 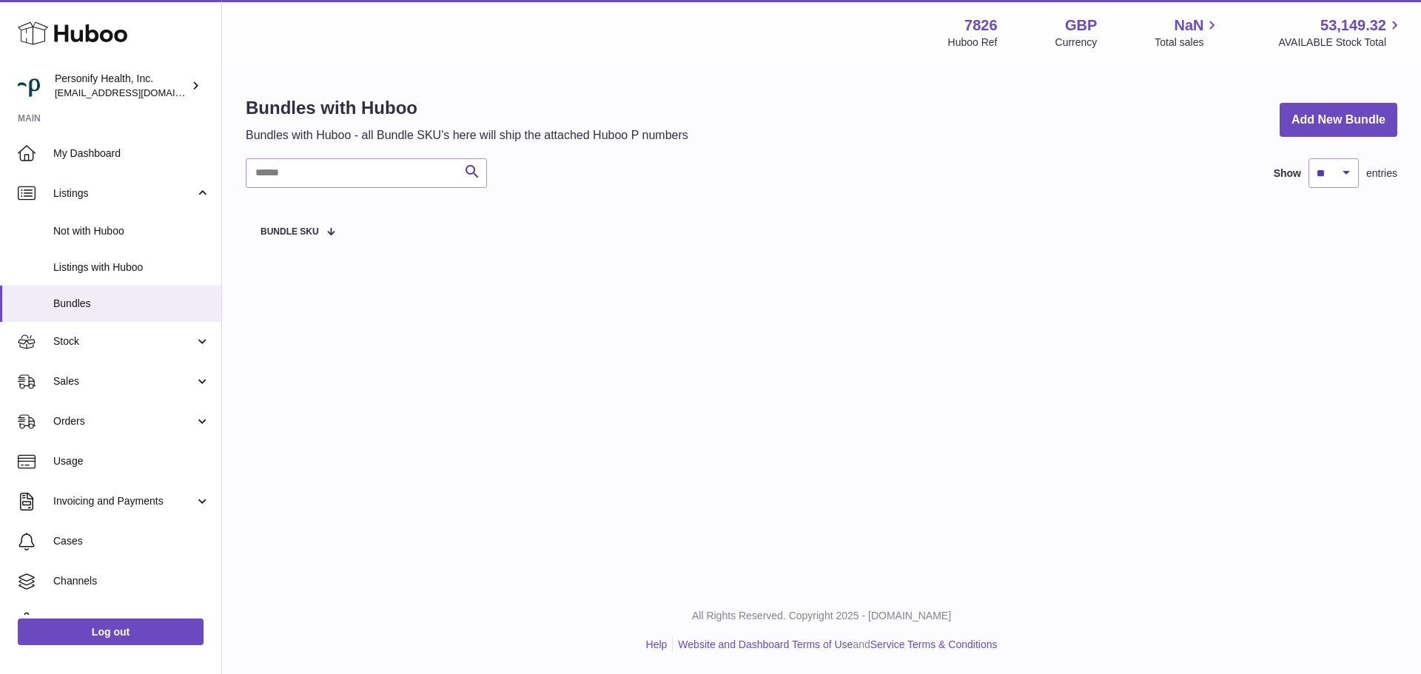 What do you see at coordinates (110, 632) in the screenshot?
I see `a: Log out` at bounding box center [110, 632].